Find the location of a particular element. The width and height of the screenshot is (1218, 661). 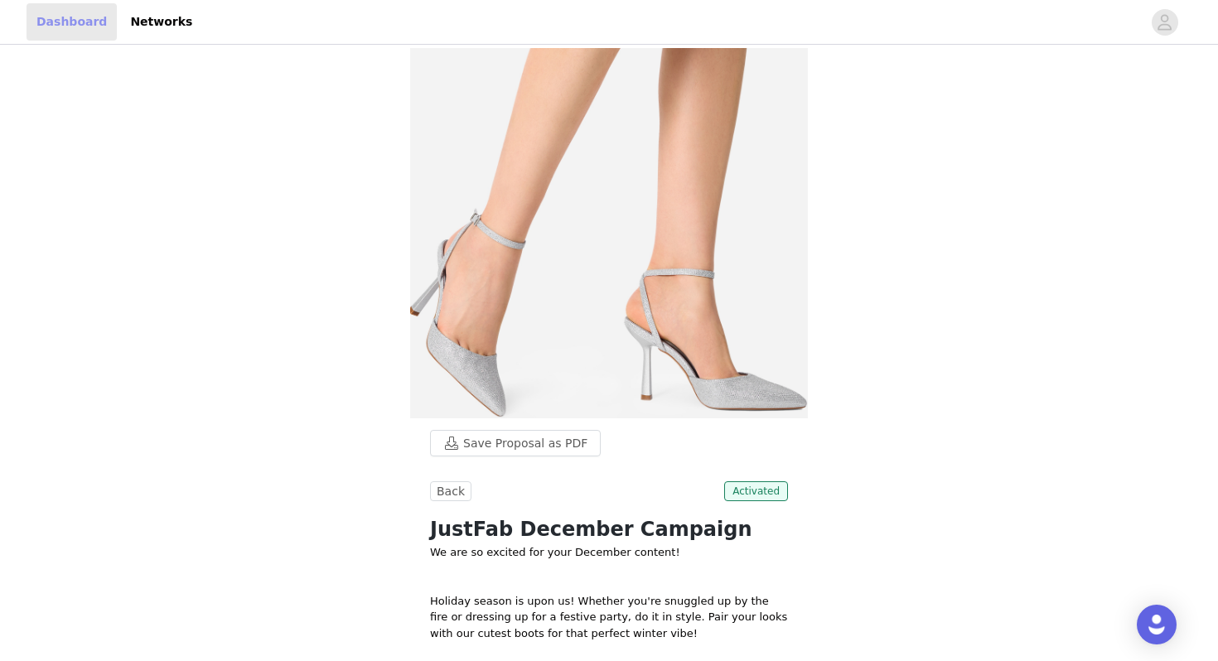

p: We are so excited for your December content! is located at coordinates (609, 553).